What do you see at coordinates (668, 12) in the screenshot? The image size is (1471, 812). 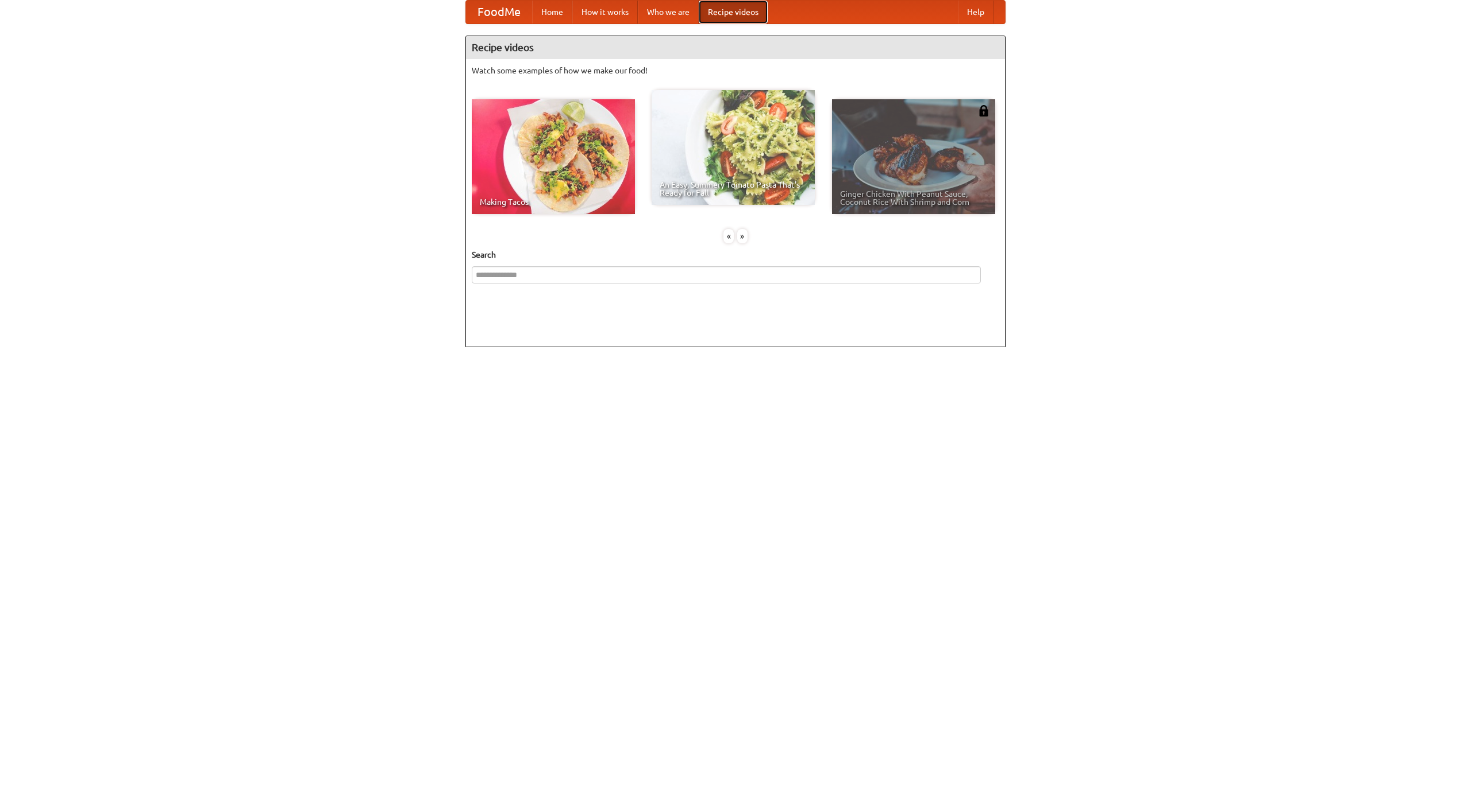 I see `a: Who we are` at bounding box center [668, 12].